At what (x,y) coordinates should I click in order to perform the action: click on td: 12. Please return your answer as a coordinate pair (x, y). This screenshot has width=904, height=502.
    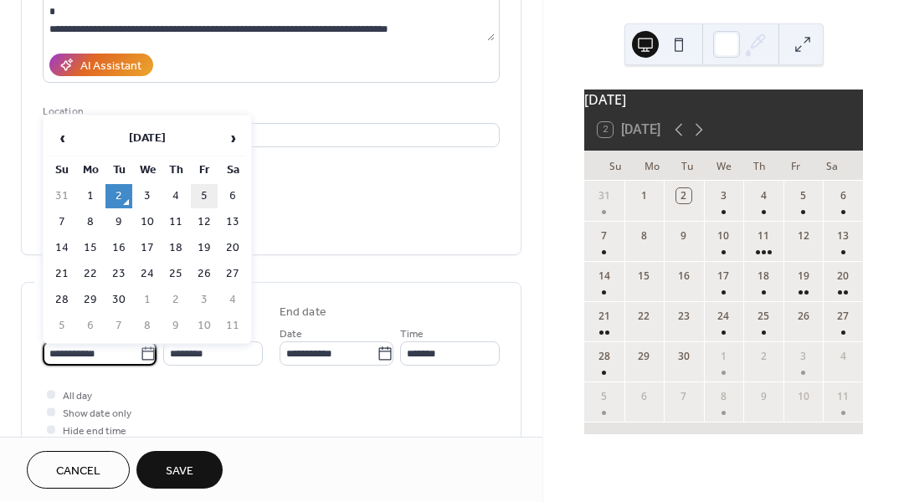
    Looking at the image, I should click on (204, 222).